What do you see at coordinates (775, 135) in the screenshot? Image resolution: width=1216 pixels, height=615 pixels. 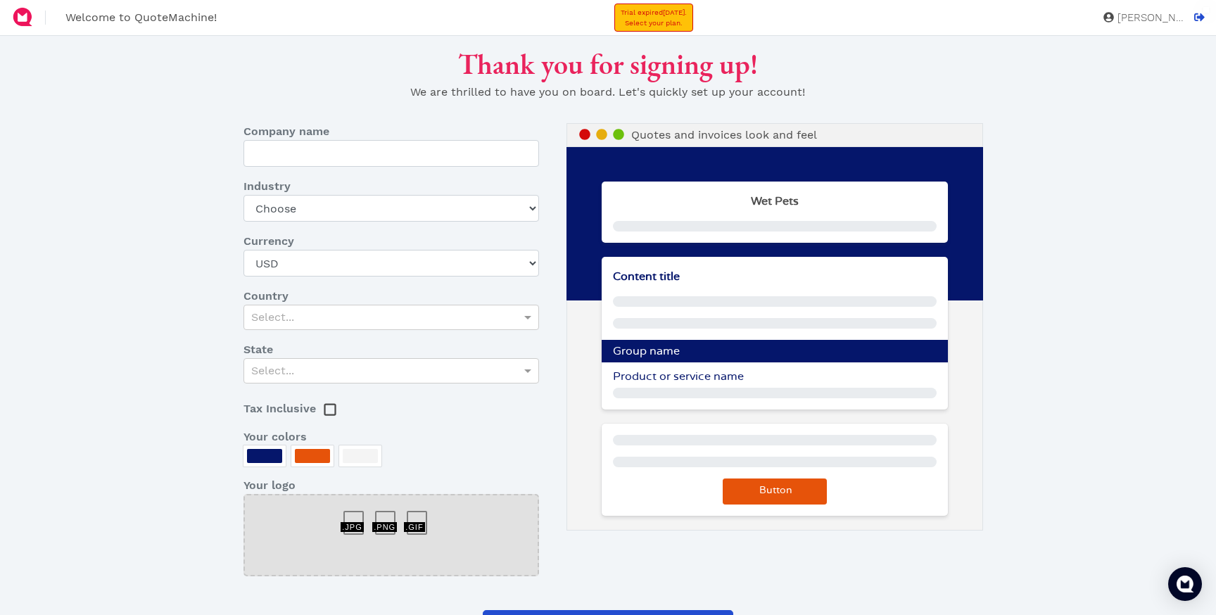 I see `div: Quotes and invoices look and feel` at bounding box center [775, 135].